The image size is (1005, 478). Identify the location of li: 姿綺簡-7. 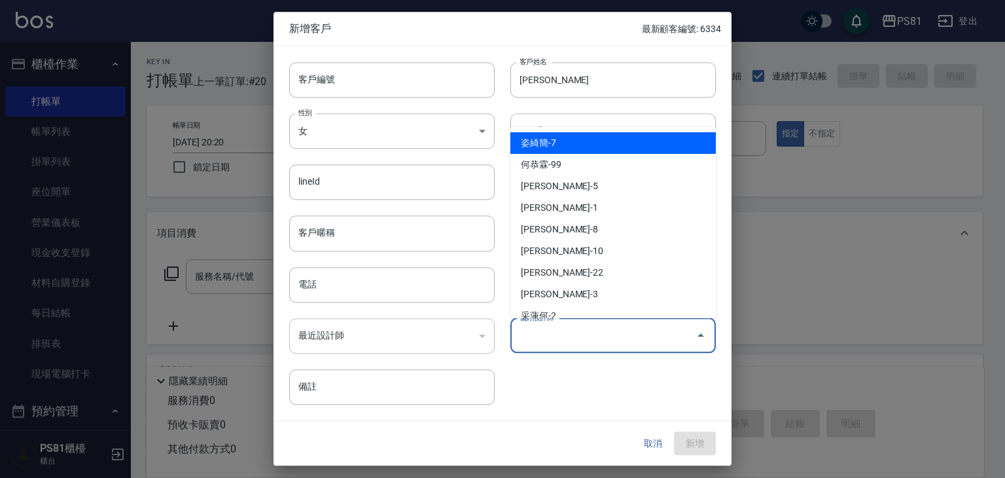
(613, 143).